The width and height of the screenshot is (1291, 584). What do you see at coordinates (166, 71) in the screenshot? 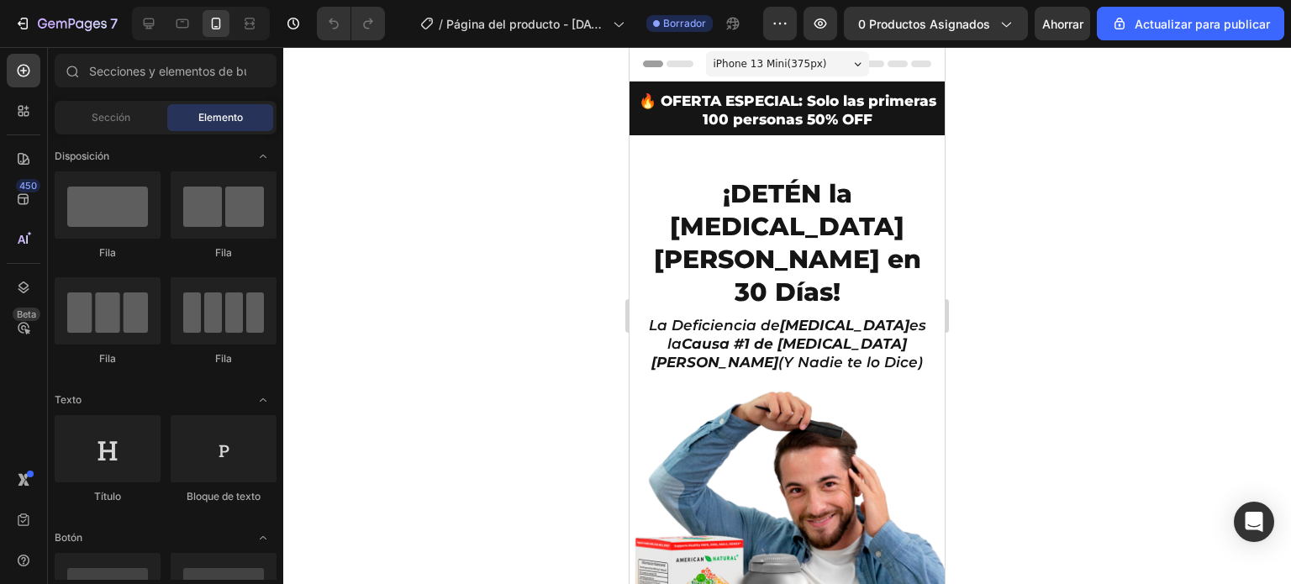
I see `input: Secciones y elementos de búsqueda` at bounding box center [166, 71].